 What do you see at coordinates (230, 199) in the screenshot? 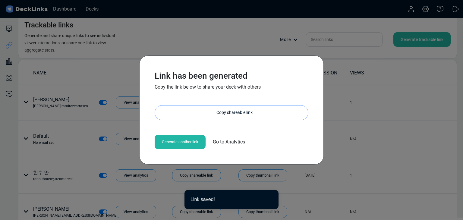
I see `div: Link saved!` at bounding box center [230, 199].